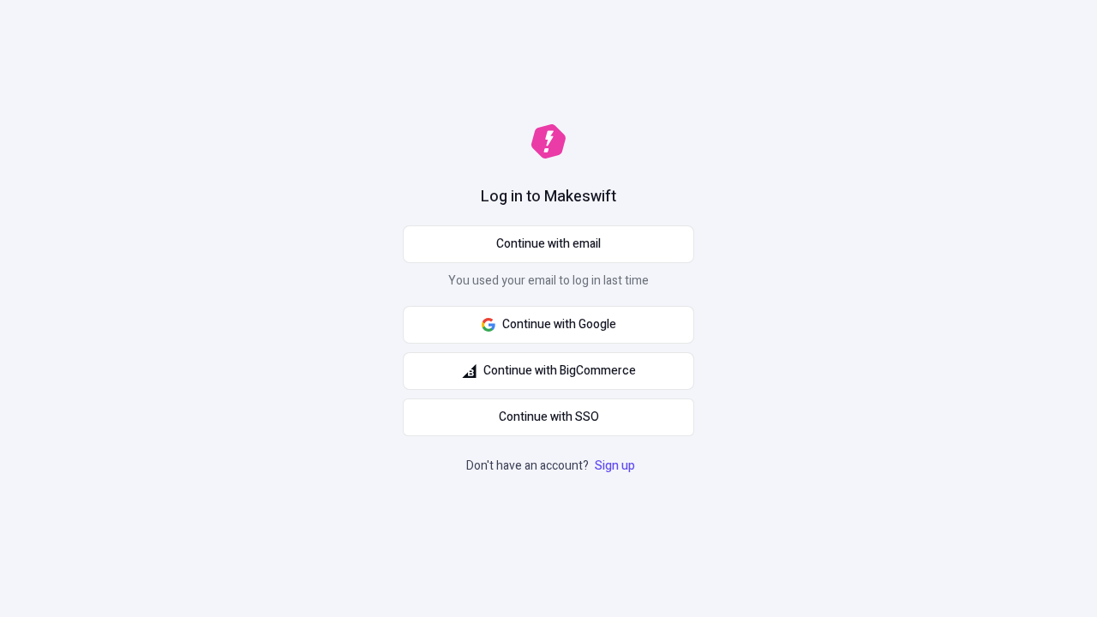 This screenshot has width=1097, height=617. Describe the element at coordinates (549, 244) in the screenshot. I see `span: Continue with email` at that location.